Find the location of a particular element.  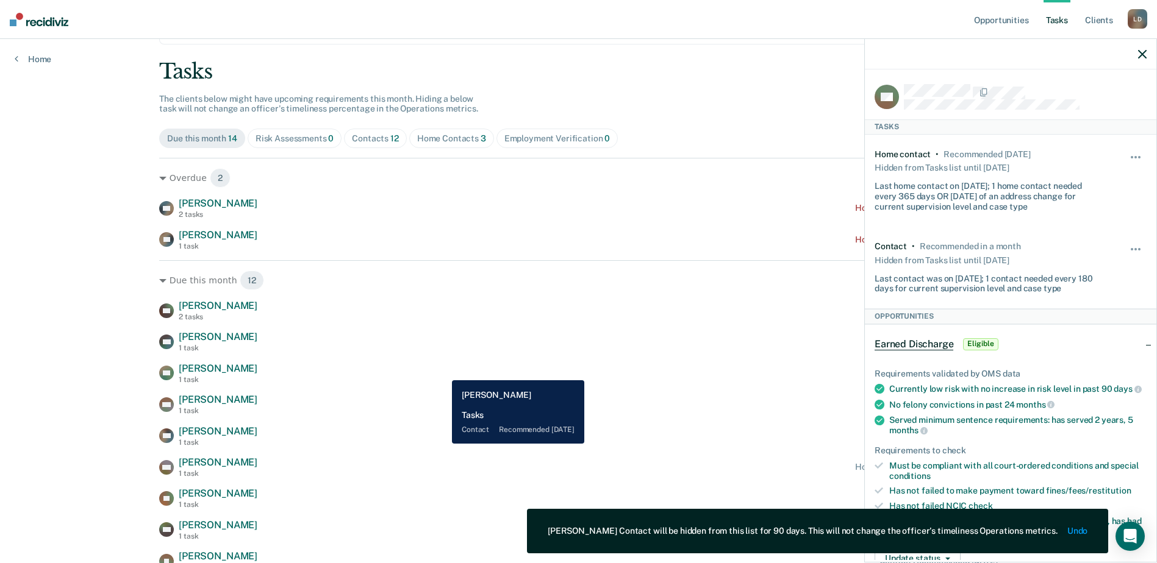

span: The clients below might have upcoming requirements this month. Hiding a below task will not chang... is located at coordinates (318, 104).